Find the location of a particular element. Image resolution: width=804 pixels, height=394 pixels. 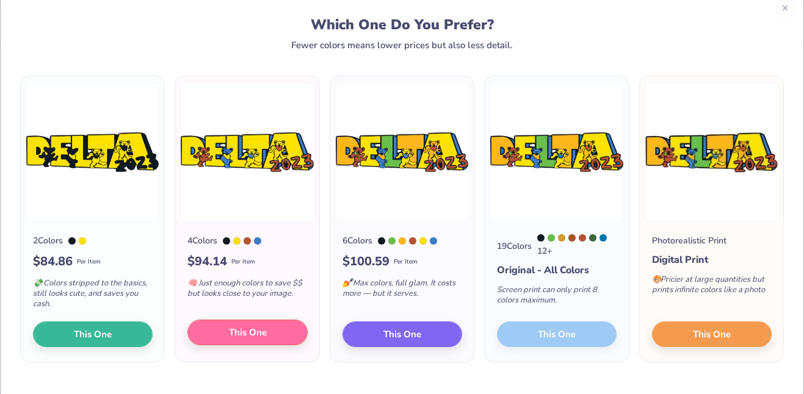

div: 1605 C is located at coordinates (572, 238).